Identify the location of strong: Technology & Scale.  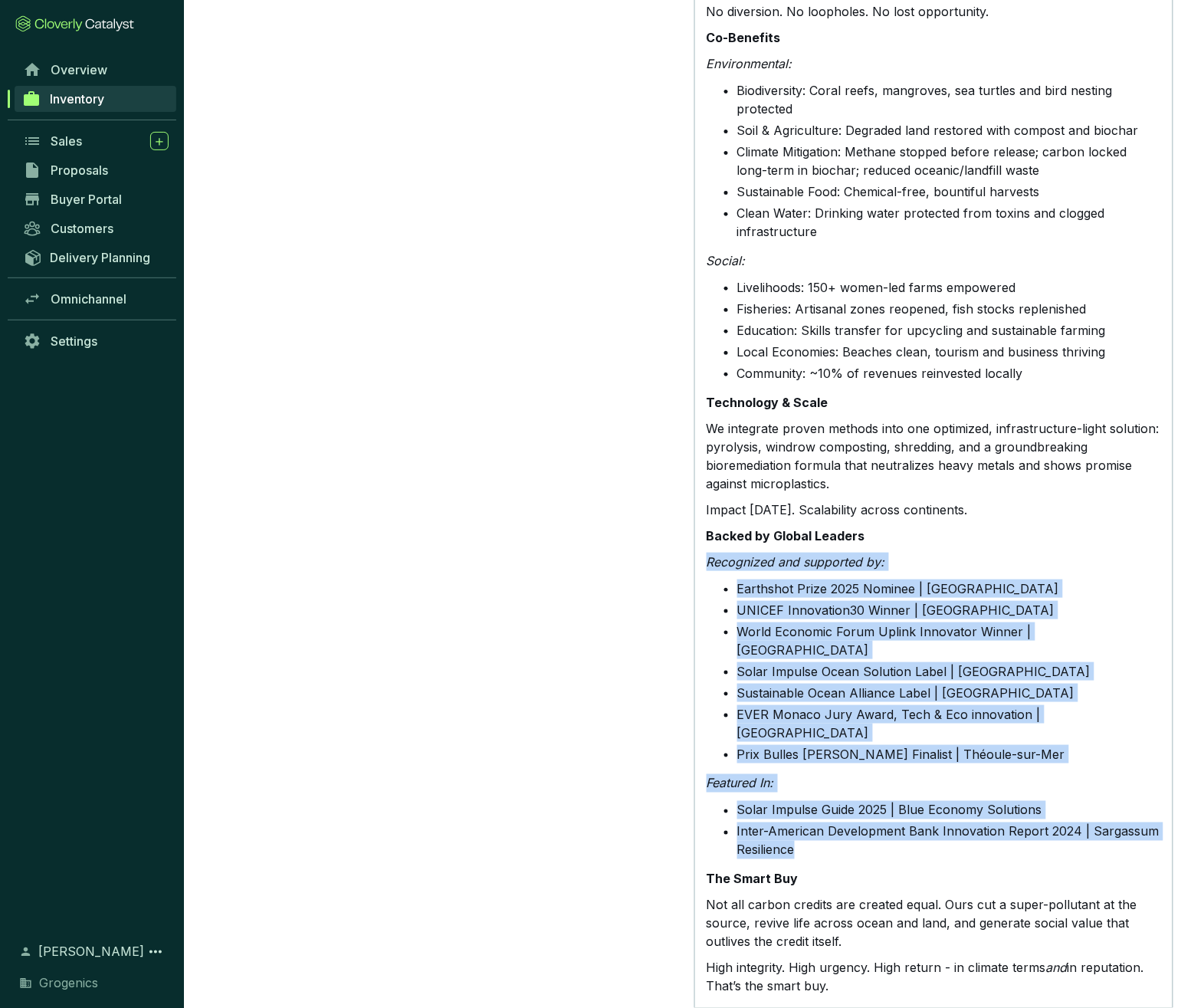
(767, 403).